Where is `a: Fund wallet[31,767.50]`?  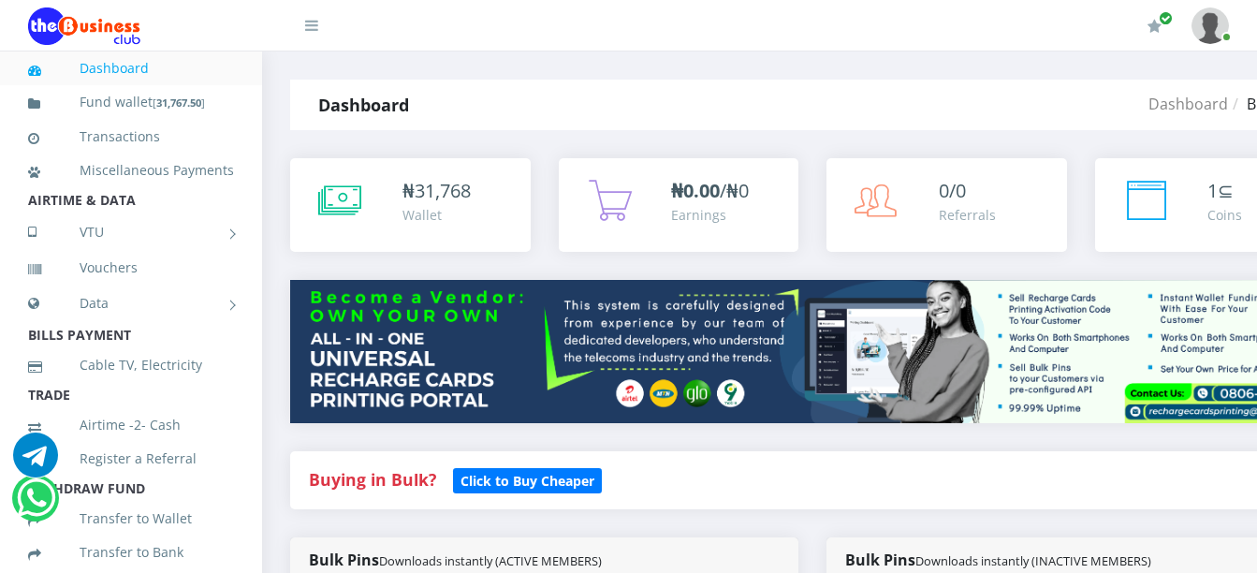 a: Fund wallet[31,767.50] is located at coordinates (131, 102).